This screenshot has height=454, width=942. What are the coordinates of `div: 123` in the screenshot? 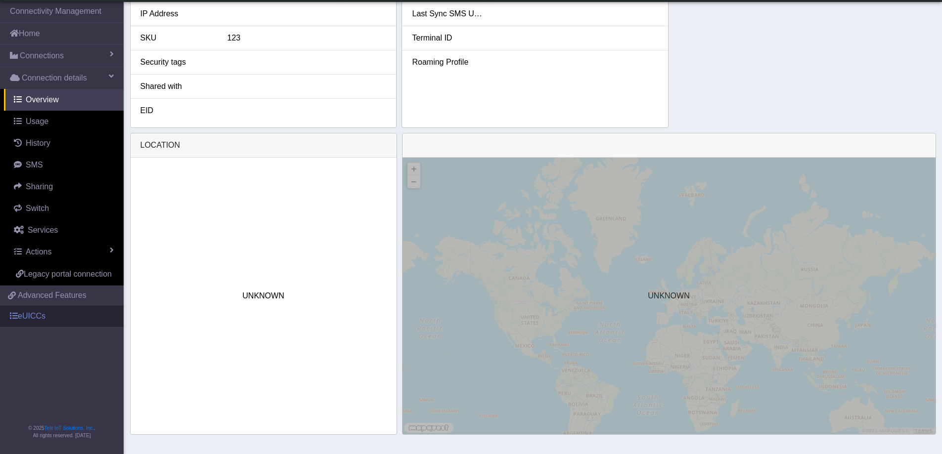 It's located at (306, 38).